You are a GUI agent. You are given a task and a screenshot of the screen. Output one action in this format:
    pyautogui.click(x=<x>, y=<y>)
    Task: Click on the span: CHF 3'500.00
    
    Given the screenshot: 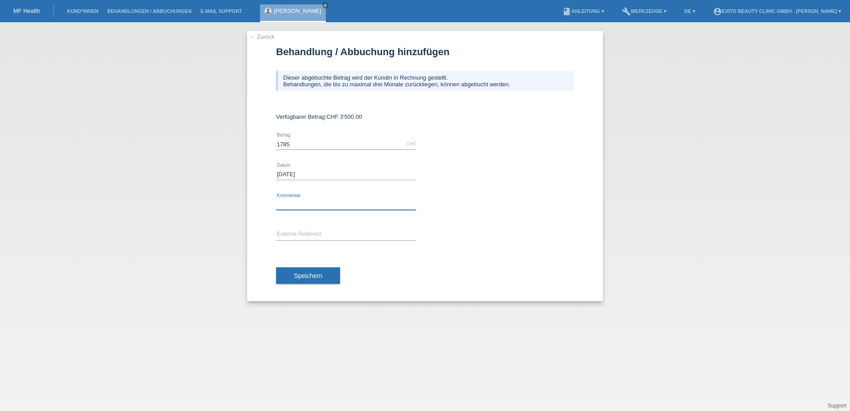 What is the action you would take?
    pyautogui.click(x=344, y=116)
    